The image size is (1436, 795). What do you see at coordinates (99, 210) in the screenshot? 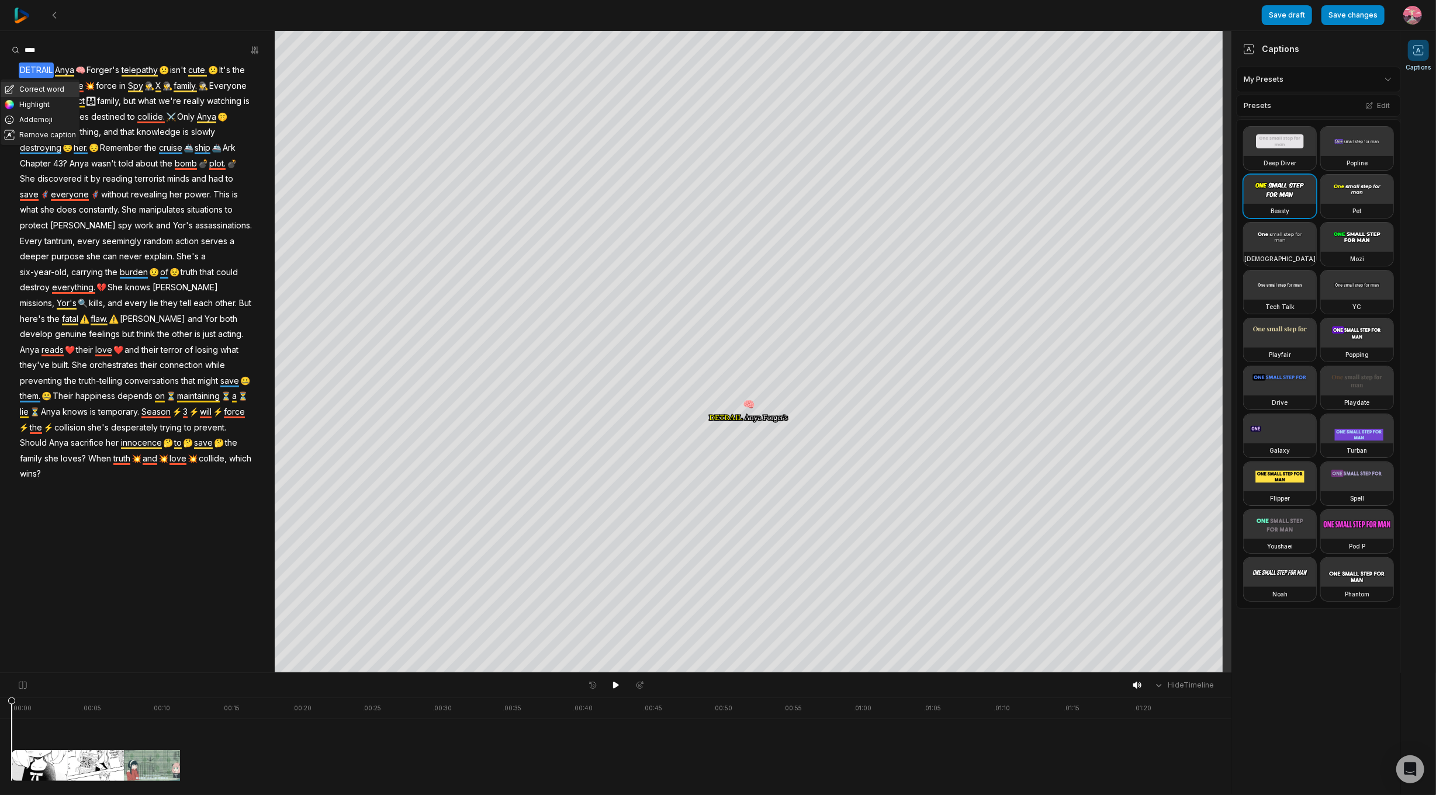
I see `span: constantly.` at bounding box center [99, 210].